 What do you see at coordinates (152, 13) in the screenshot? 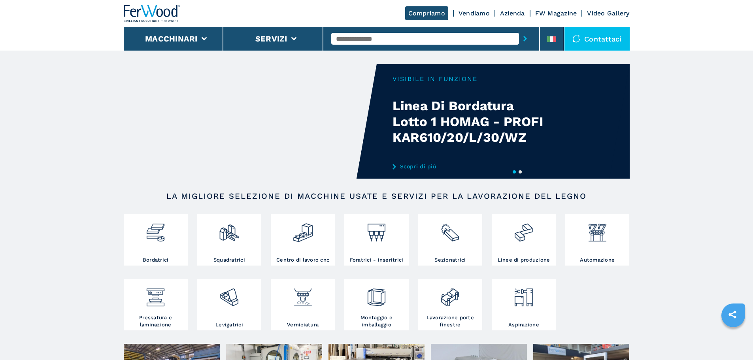
I see `img: Ferwood` at bounding box center [152, 13].